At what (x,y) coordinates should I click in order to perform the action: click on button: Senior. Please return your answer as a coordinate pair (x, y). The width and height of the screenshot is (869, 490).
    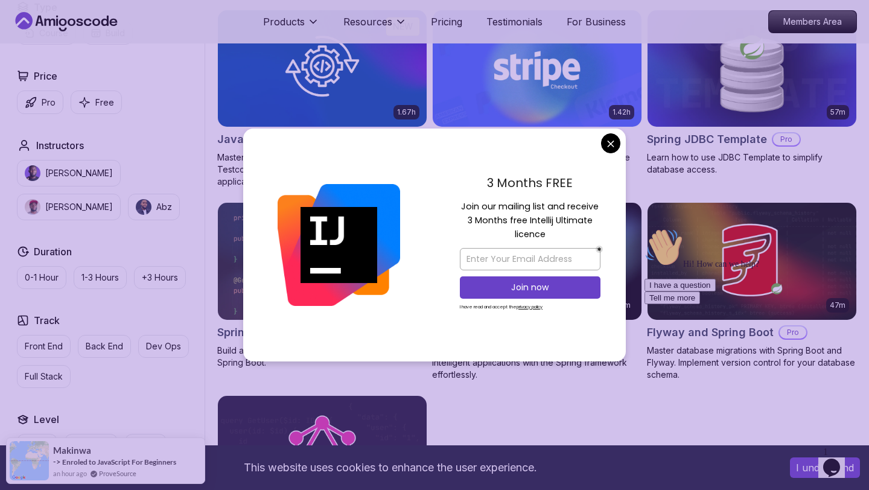
    Looking at the image, I should click on (145, 445).